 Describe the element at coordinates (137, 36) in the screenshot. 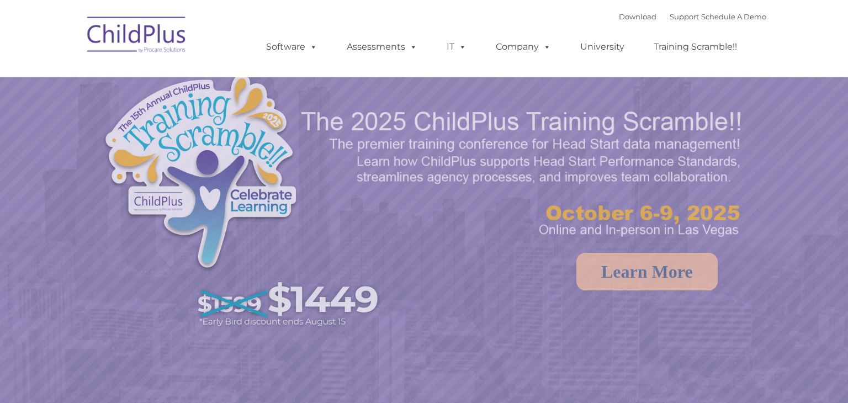

I see `img: ChildPlus by Procare Solutions` at that location.